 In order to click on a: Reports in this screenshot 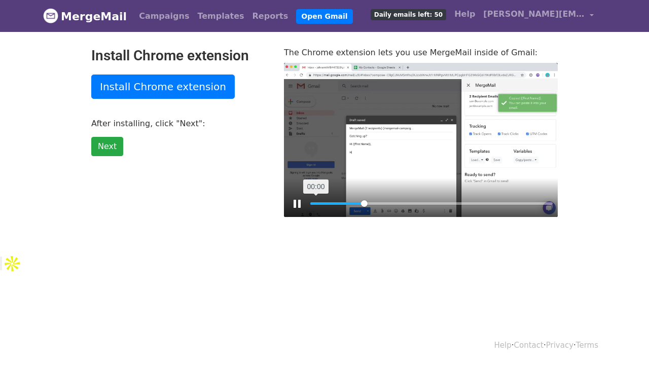, I will do `click(270, 16)`.